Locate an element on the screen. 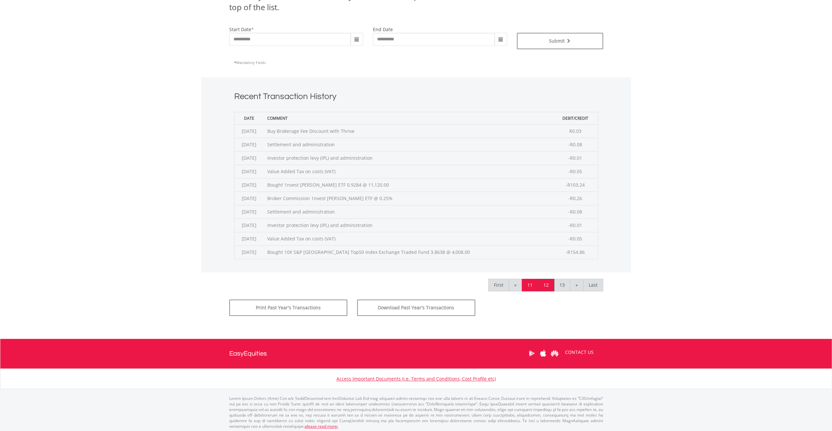 Image resolution: width=832 pixels, height=431 pixels. th: Debit/Credit is located at coordinates (575, 118).